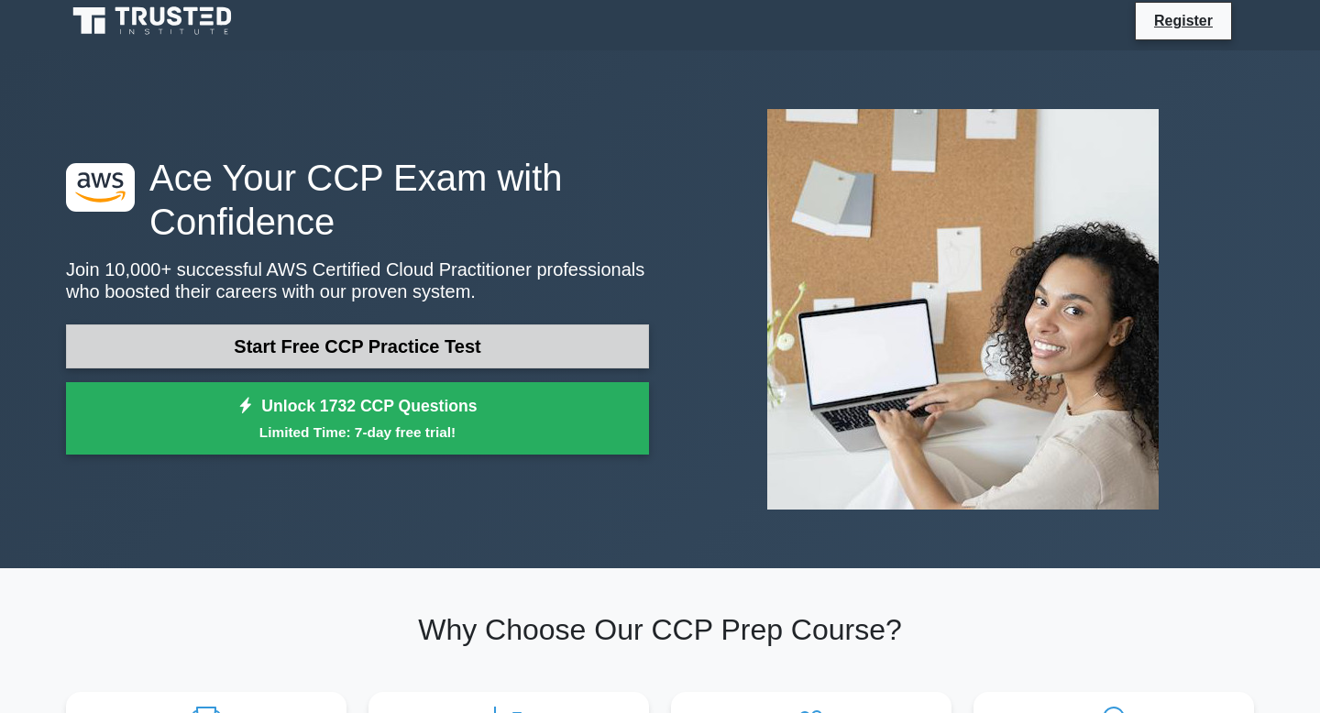  What do you see at coordinates (357, 200) in the screenshot?
I see `h1: Ace Your CCP Exam with Confidence` at bounding box center [357, 200].